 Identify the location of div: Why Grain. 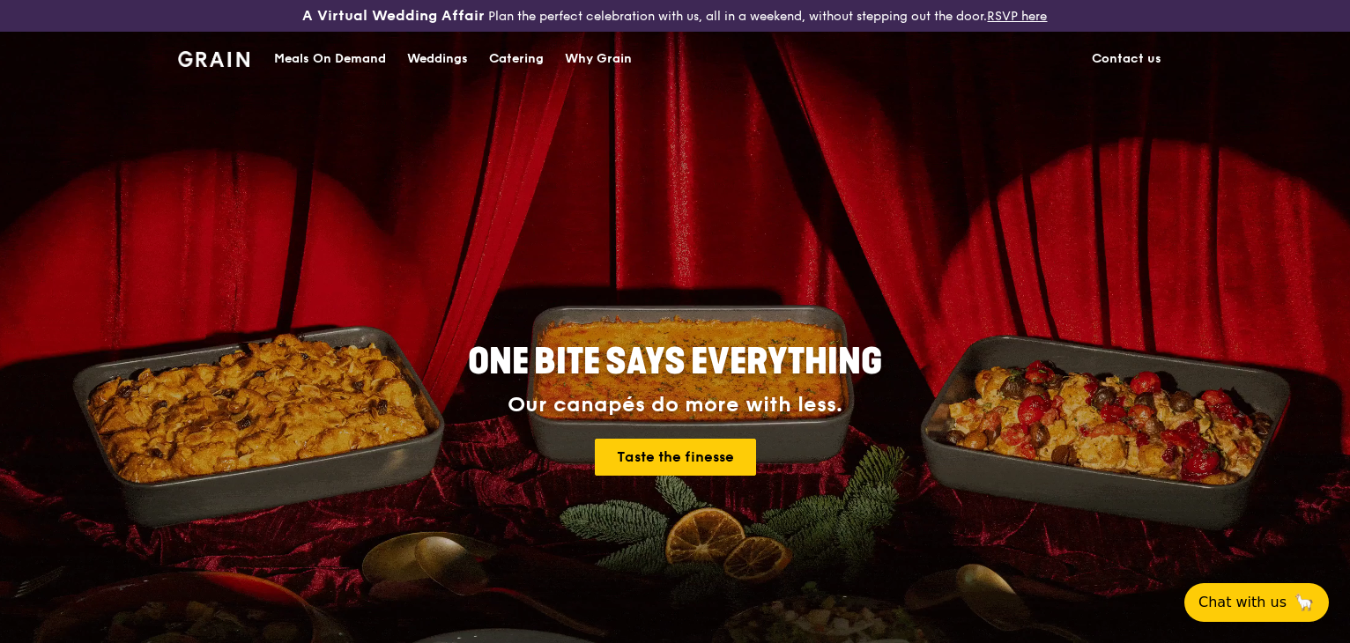
(598, 59).